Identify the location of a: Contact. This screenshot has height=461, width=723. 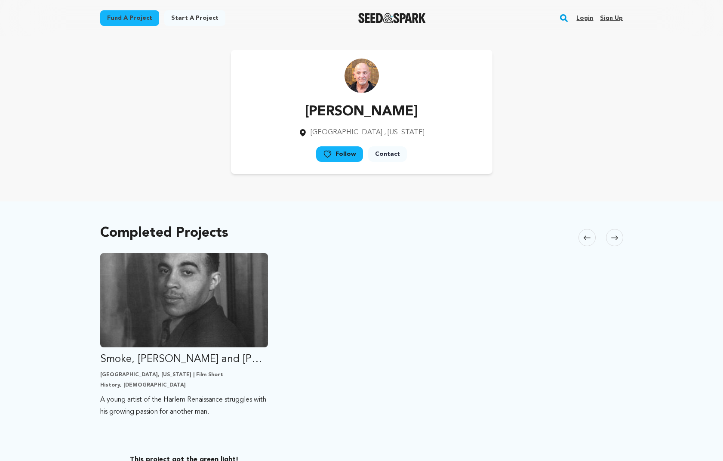
(388, 154).